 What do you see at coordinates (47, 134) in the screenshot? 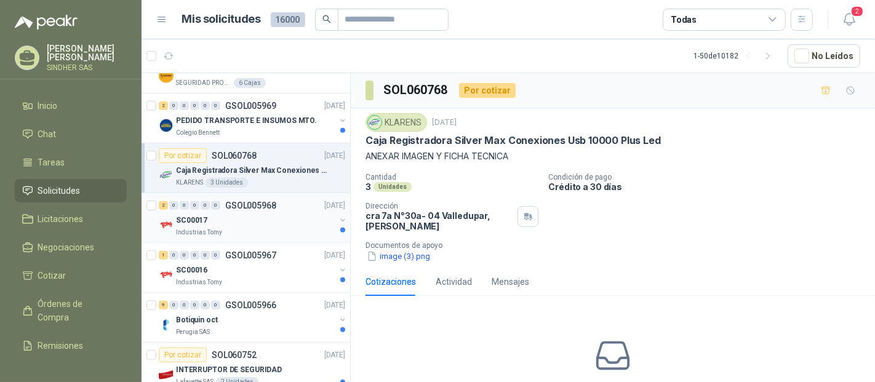
I see `span: Chat` at bounding box center [47, 134].